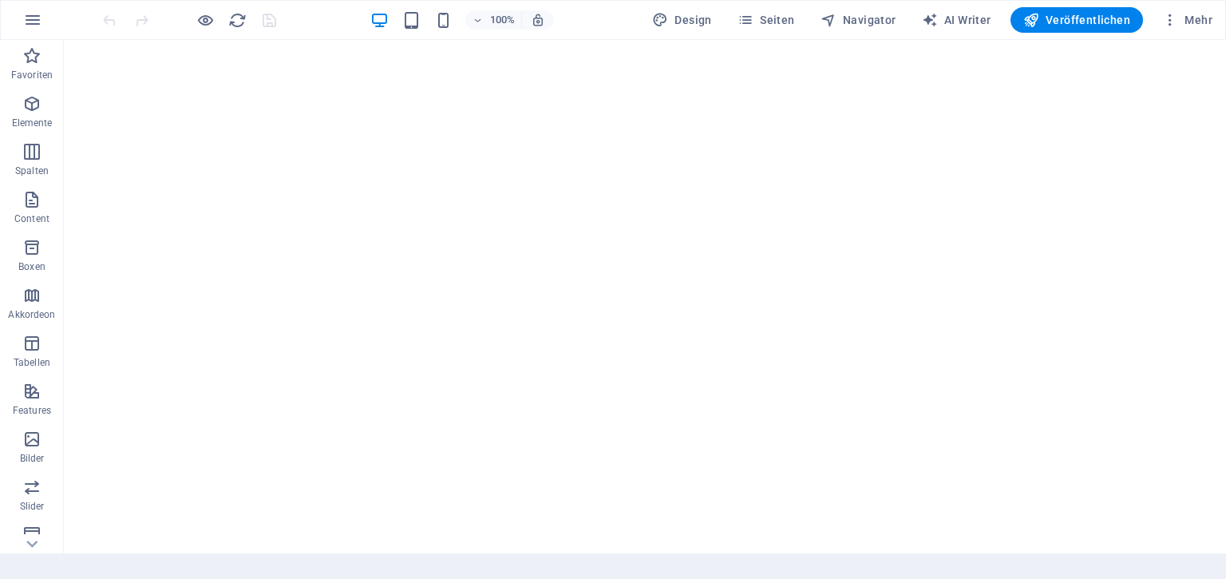  Describe the element at coordinates (32, 75) in the screenshot. I see `p: Favoriten` at that location.